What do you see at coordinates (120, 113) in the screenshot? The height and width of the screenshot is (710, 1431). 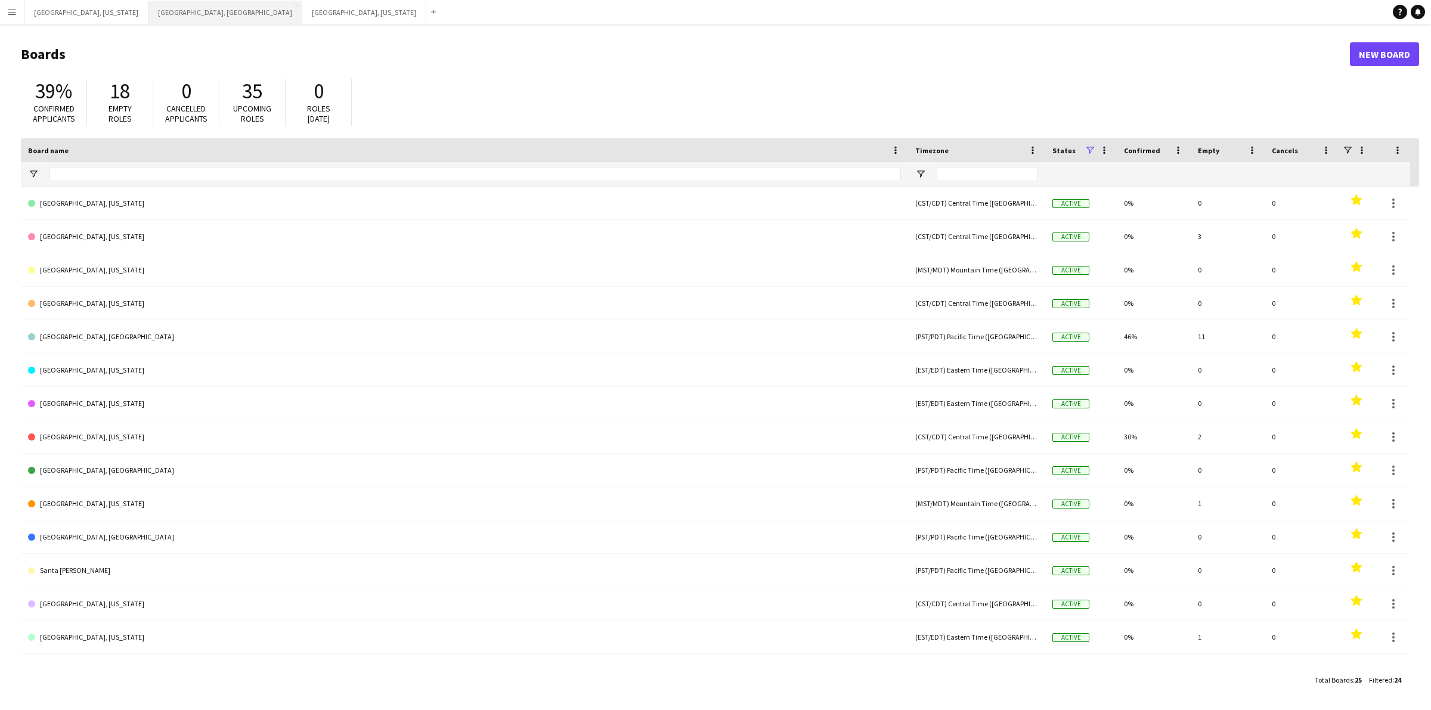 I see `span: Empty roles` at bounding box center [120, 113].